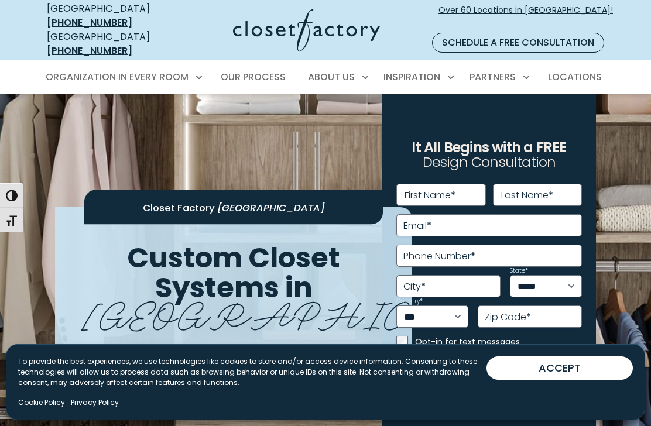  What do you see at coordinates (412, 77) in the screenshot?
I see `span: Inspiration` at bounding box center [412, 77].